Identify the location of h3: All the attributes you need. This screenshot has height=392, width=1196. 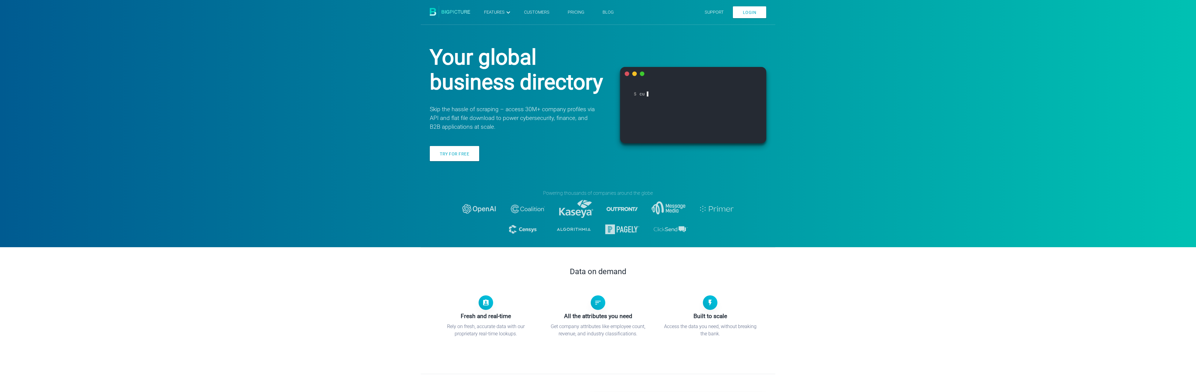
(598, 316).